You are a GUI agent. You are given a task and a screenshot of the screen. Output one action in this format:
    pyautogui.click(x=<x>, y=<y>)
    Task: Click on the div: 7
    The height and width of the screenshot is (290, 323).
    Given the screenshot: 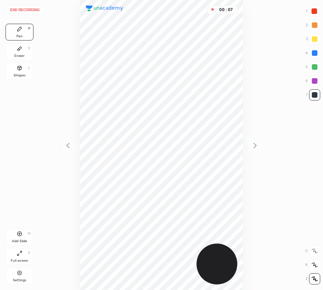 What is the action you would take?
    pyautogui.click(x=313, y=95)
    